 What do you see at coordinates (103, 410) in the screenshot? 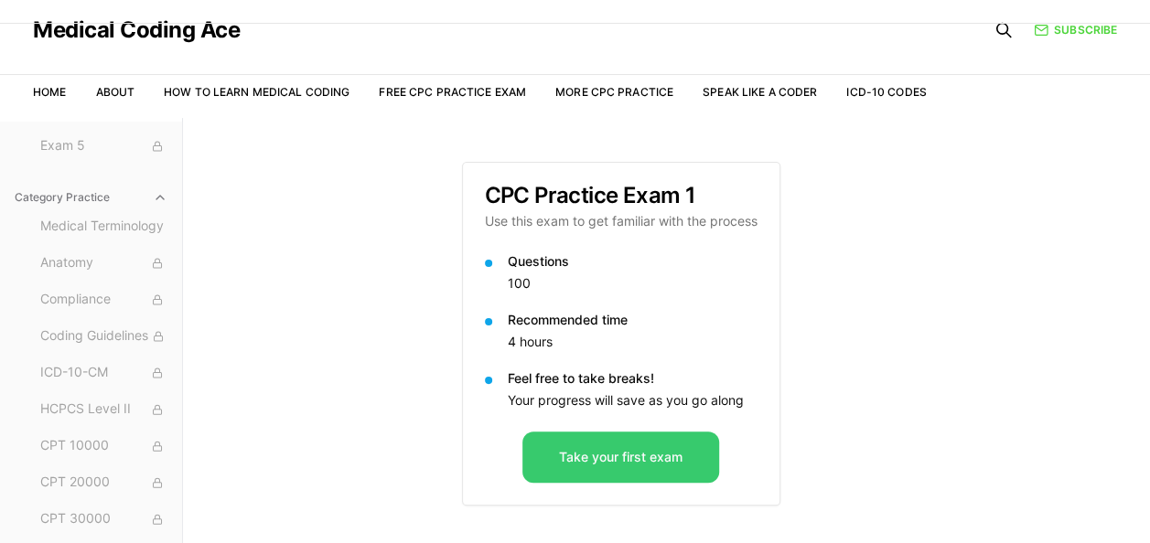
I see `button: HCPCS Level II` at bounding box center [103, 410].